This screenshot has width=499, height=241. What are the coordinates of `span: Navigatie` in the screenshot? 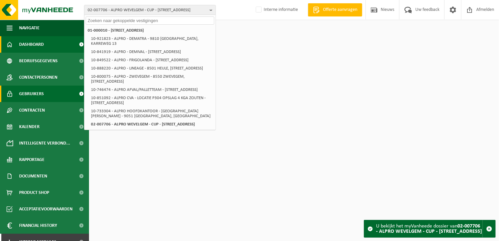 It's located at (29, 28).